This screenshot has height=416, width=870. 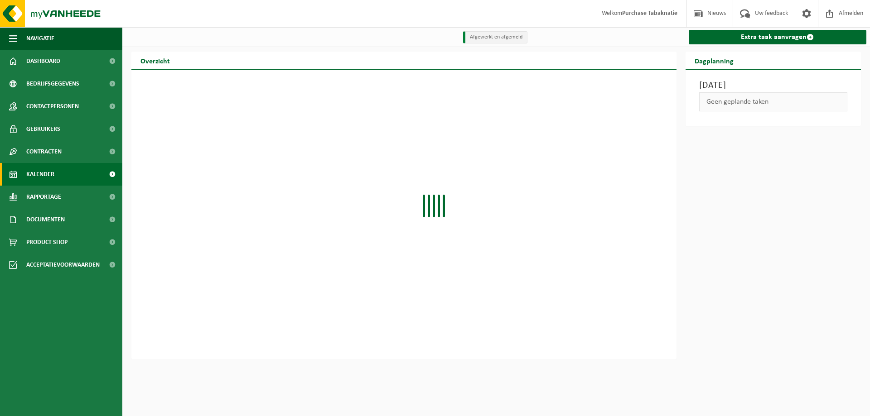 What do you see at coordinates (495, 37) in the screenshot?
I see `li: Afgewerkt en afgemeld` at bounding box center [495, 37].